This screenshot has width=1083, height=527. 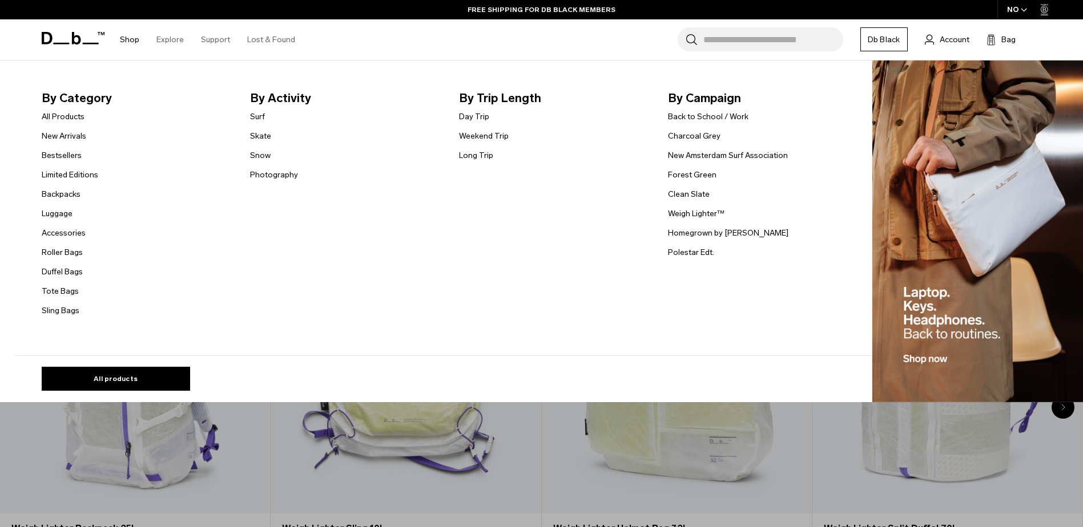 What do you see at coordinates (947, 39) in the screenshot?
I see `a: Account` at bounding box center [947, 39].